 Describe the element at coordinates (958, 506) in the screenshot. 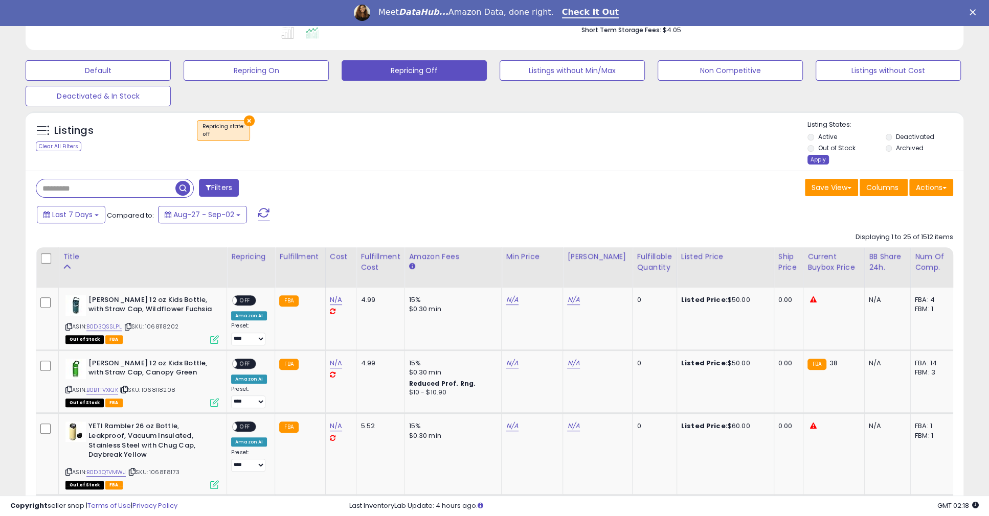

I see `span: 2025-09-10 02:18 GMT` at that location.